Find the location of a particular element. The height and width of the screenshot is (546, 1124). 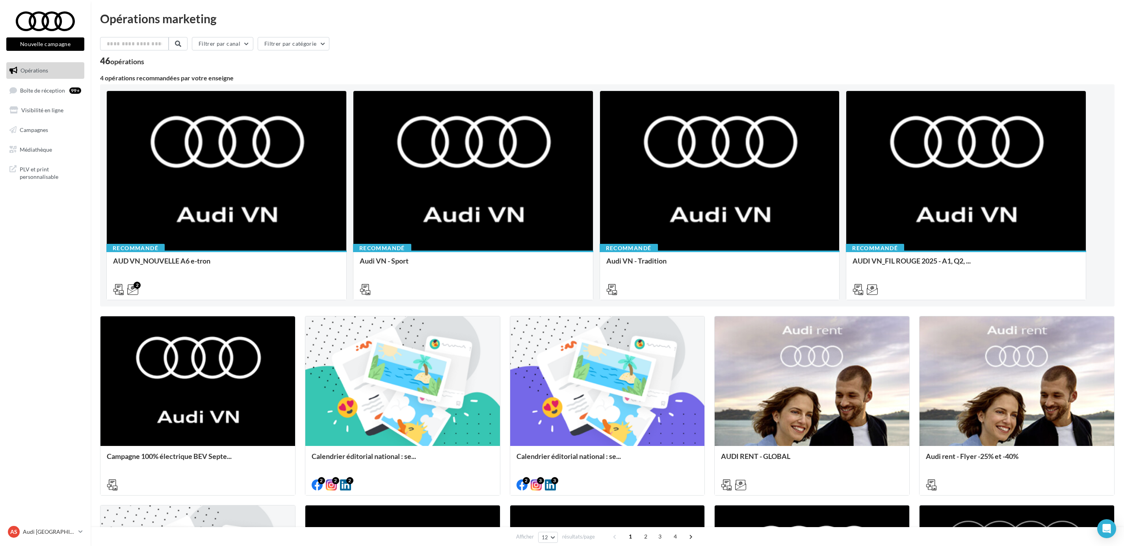

span: Campagnes is located at coordinates (34, 130).